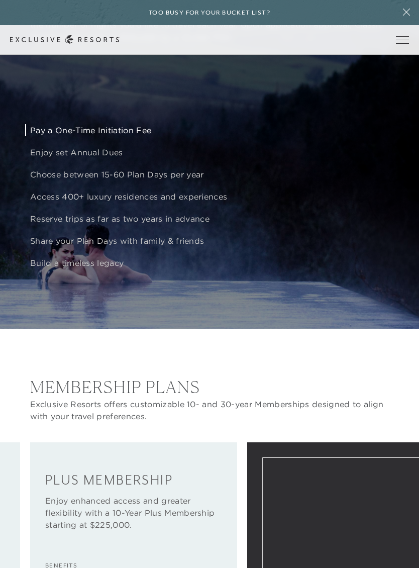  Describe the element at coordinates (210, 387) in the screenshot. I see `h3: Membership Plans` at that location.